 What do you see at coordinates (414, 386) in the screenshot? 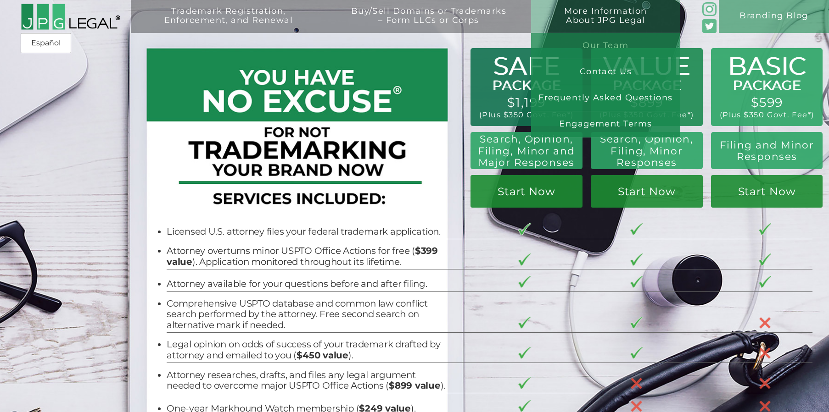
I see `b: $899 value` at bounding box center [414, 386].